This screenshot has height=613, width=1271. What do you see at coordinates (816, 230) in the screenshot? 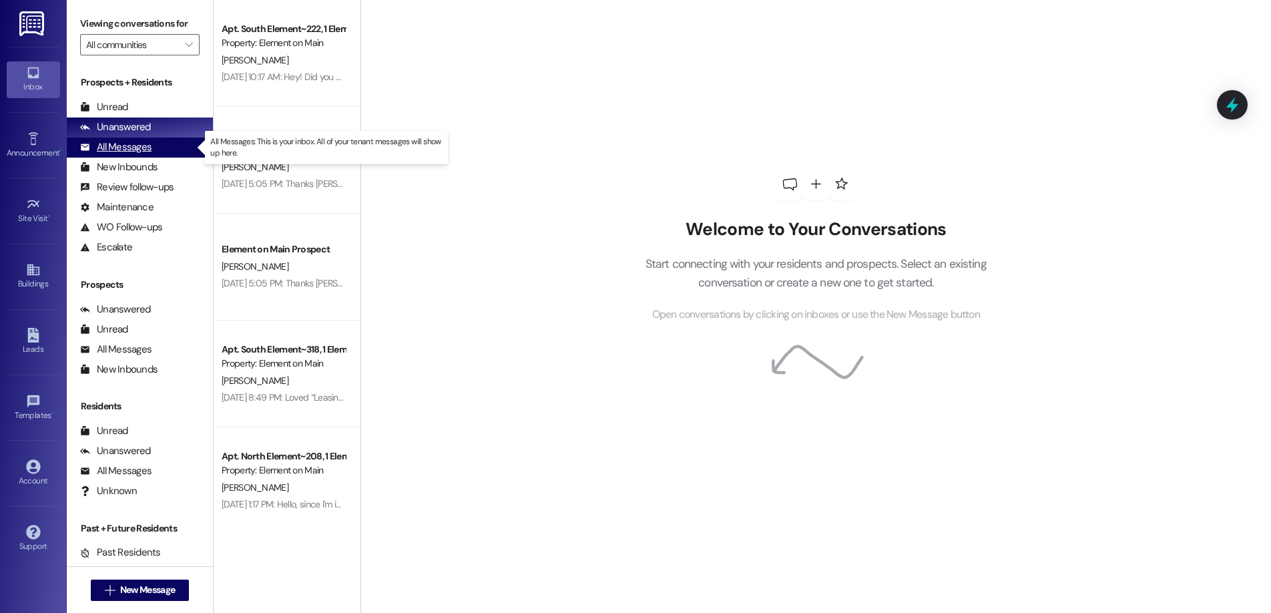
I see `h2: Welcome to Your Conversations` at bounding box center [816, 230].